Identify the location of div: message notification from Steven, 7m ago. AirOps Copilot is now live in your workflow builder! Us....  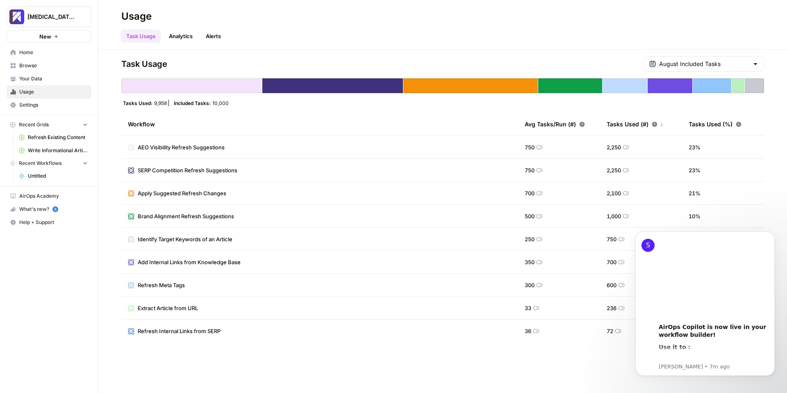
(82, 84).